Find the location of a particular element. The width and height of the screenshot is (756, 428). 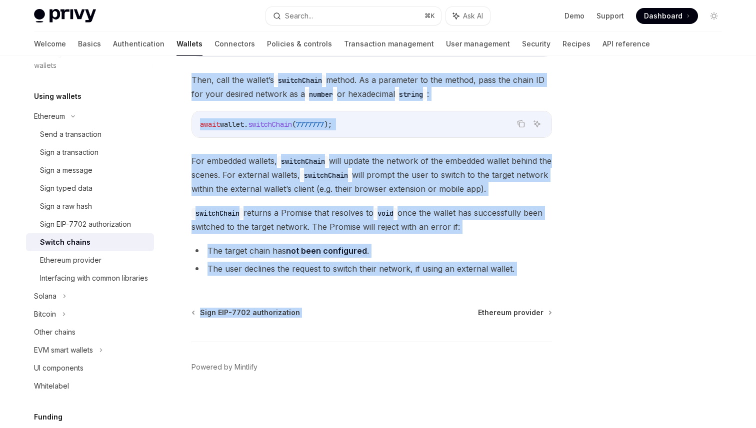

a: Connectors is located at coordinates (234, 44).